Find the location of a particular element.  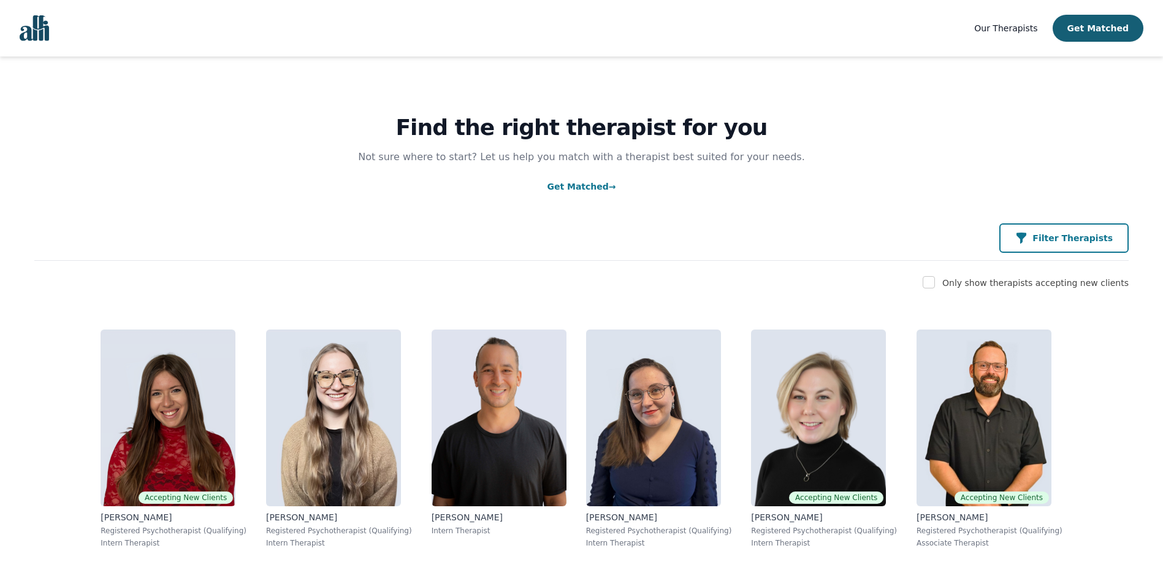

label: Only show therapists accepting new clients is located at coordinates (1036, 283).